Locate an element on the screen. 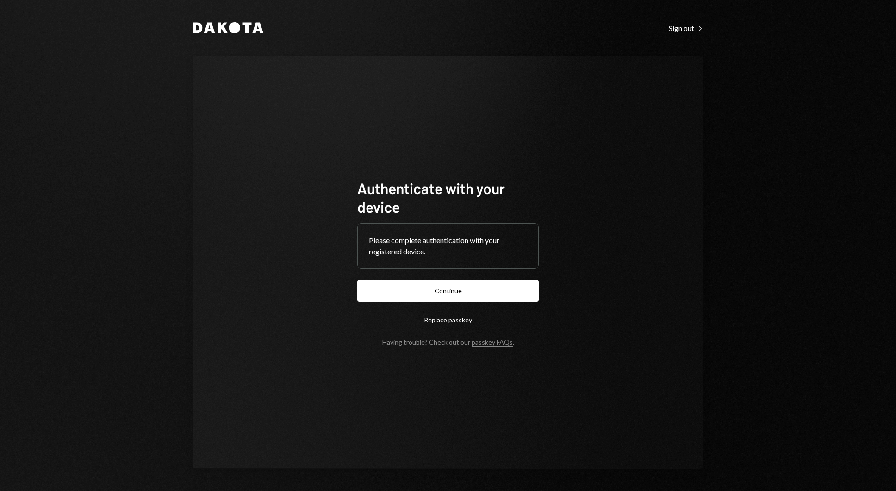 Image resolution: width=896 pixels, height=491 pixels. h1: Authenticate with your device is located at coordinates (448, 197).